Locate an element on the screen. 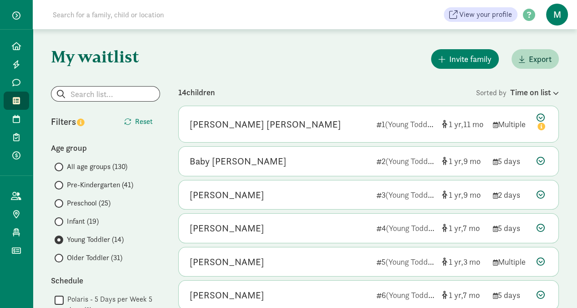 This screenshot has width=577, height=308. div: Time on list is located at coordinates (535, 92).